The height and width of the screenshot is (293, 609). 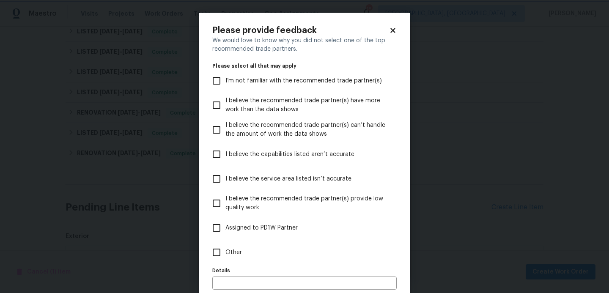 I want to click on label: Details, so click(x=304, y=271).